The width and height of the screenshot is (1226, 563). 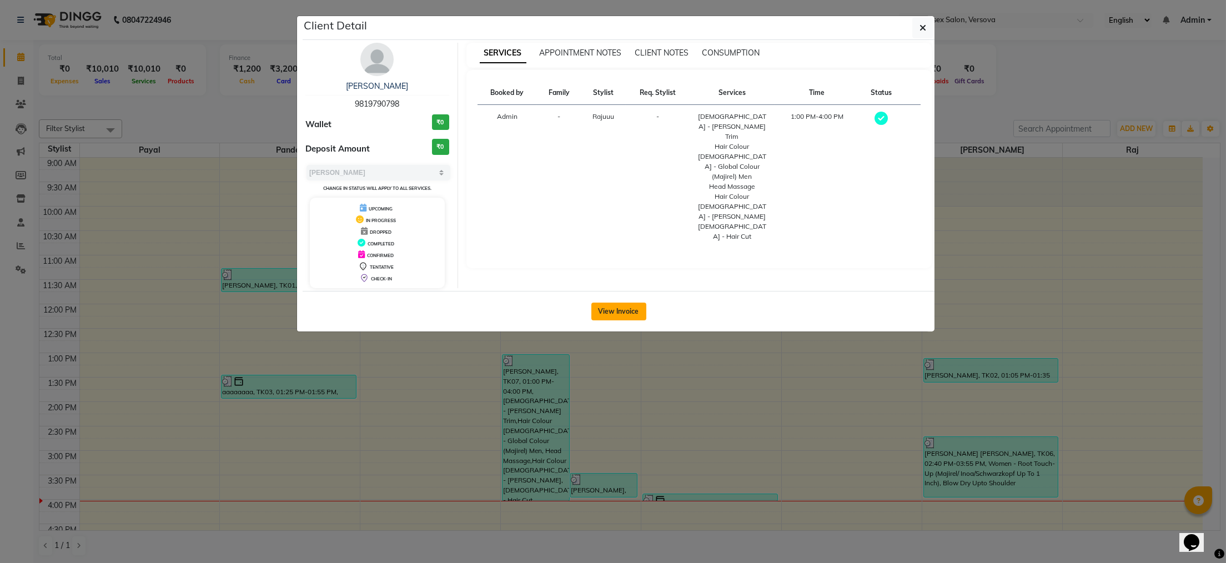 What do you see at coordinates (380, 209) in the screenshot?
I see `span: UPCOMING` at bounding box center [380, 209].